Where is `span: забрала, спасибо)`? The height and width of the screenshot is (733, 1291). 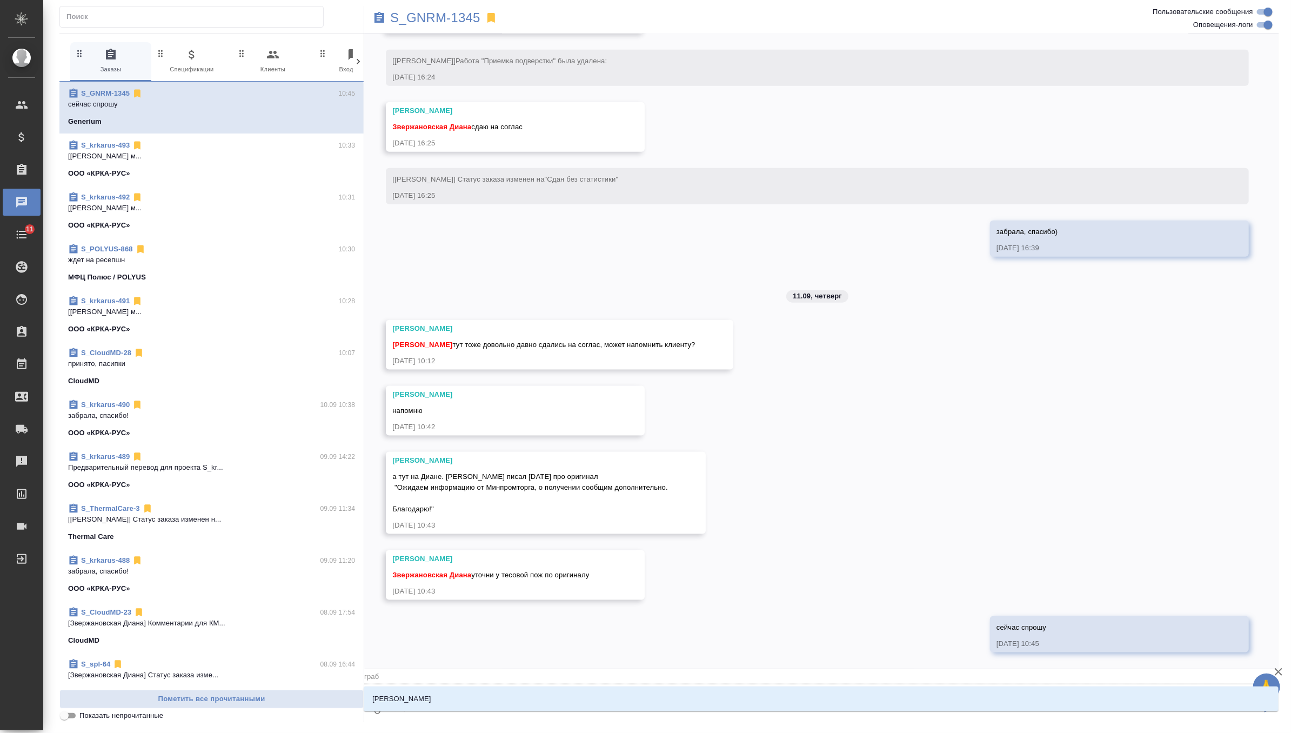 span: забрала, спасибо) is located at coordinates (1027, 231).